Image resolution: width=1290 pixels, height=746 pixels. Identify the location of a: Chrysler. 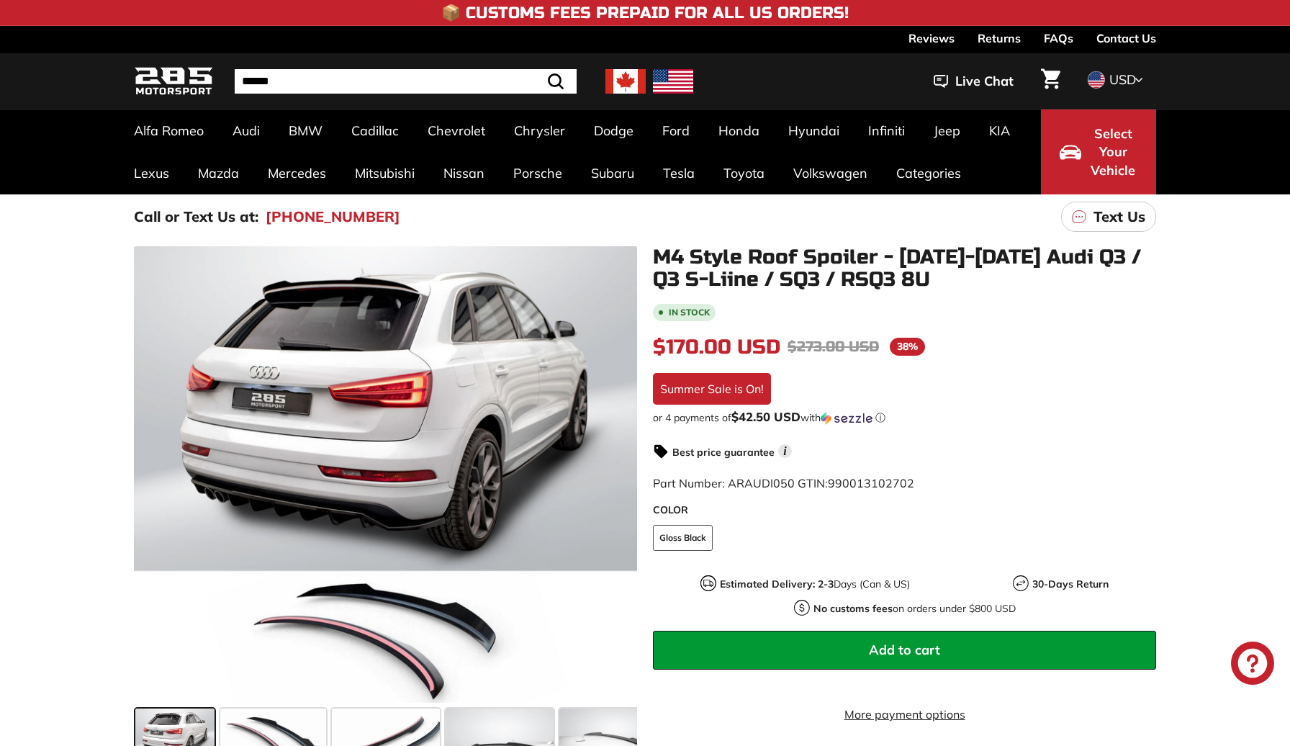
(539, 130).